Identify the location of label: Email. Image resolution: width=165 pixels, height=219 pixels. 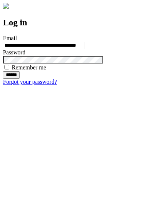
(10, 38).